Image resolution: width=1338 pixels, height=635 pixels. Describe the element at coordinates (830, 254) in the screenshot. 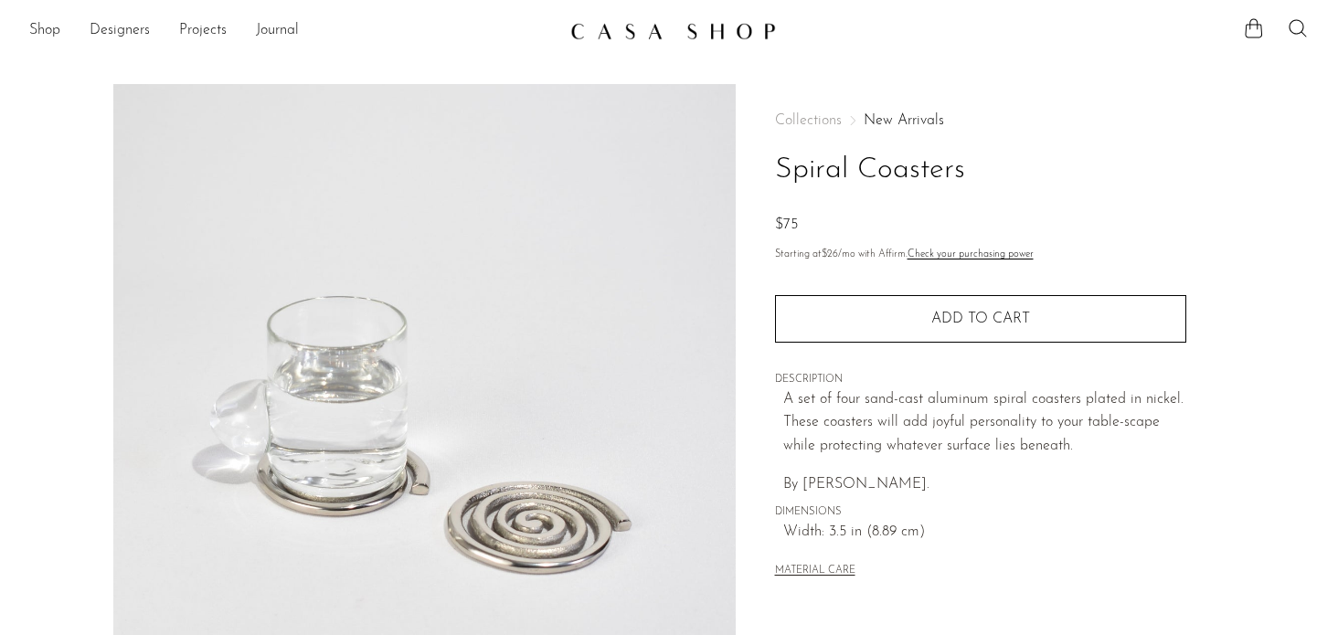

I see `span: $26` at that location.